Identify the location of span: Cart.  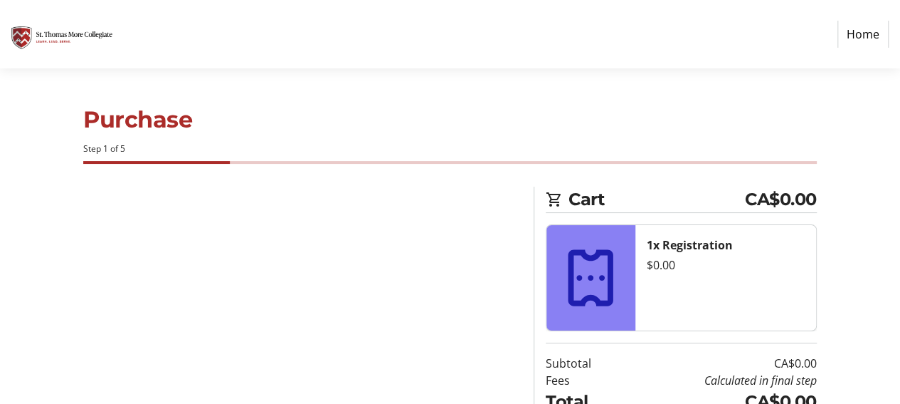
(657, 199).